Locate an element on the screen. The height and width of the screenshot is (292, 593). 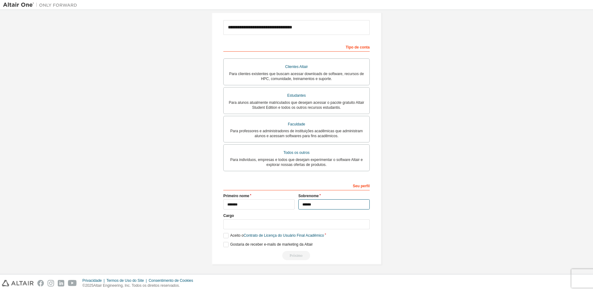
img: instagram.svg is located at coordinates (51, 283).